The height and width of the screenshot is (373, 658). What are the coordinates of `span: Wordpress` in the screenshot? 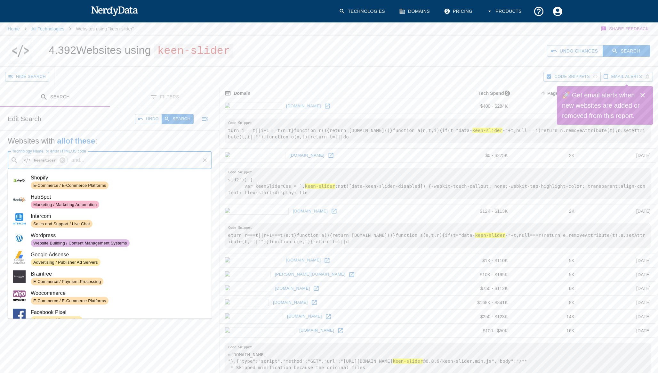 It's located at (118, 235).